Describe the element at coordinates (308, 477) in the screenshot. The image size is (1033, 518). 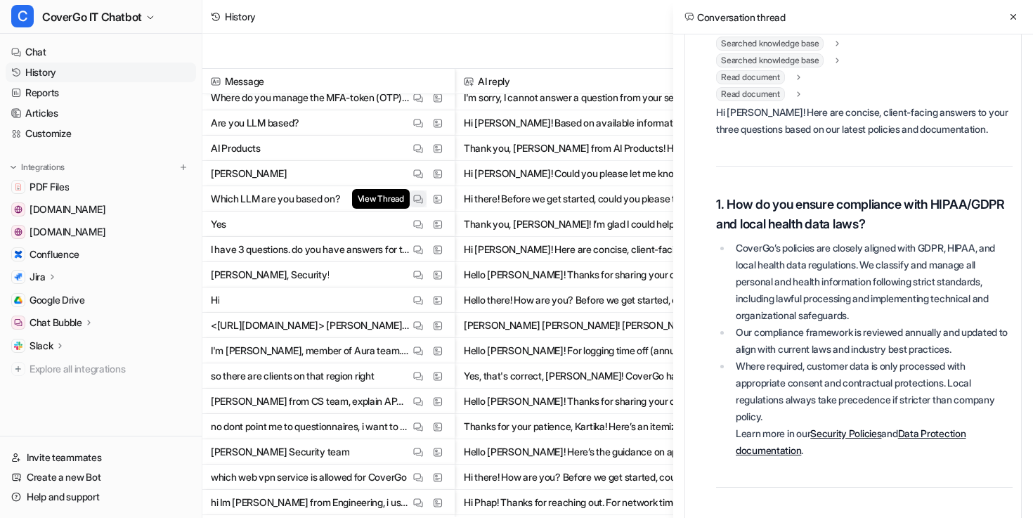
I see `p: which web vpn service is allowed for CoverGo` at that location.